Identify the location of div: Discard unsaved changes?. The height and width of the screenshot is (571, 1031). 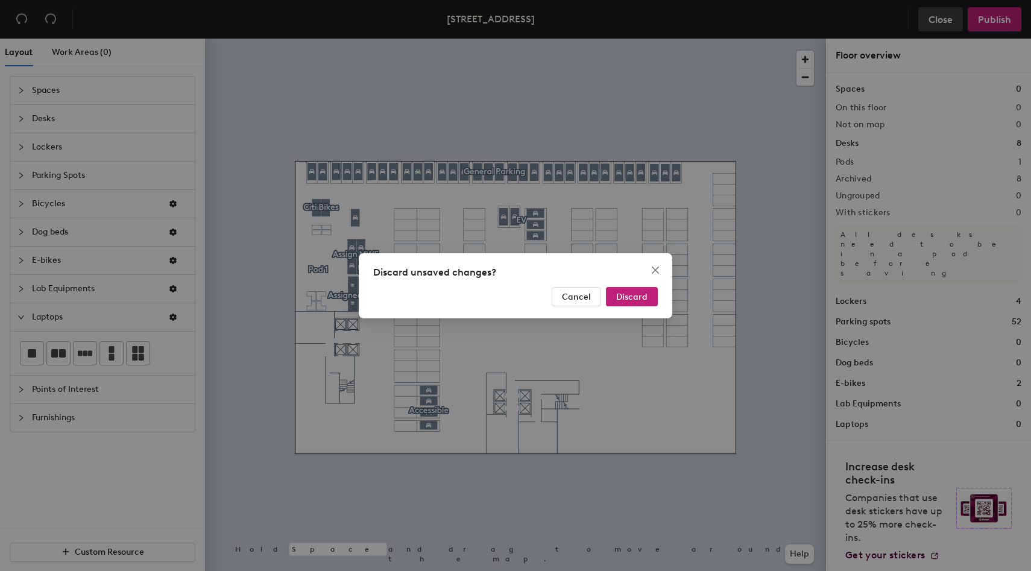
(516, 273).